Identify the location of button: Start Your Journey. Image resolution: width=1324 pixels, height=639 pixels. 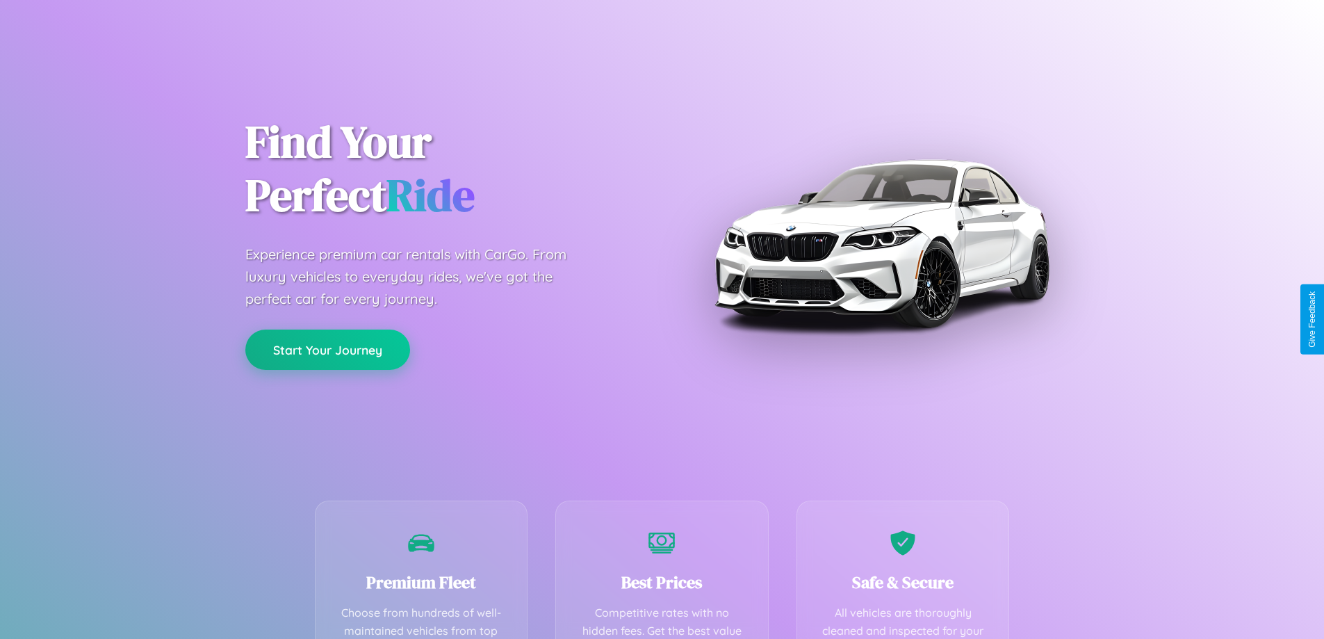
(327, 350).